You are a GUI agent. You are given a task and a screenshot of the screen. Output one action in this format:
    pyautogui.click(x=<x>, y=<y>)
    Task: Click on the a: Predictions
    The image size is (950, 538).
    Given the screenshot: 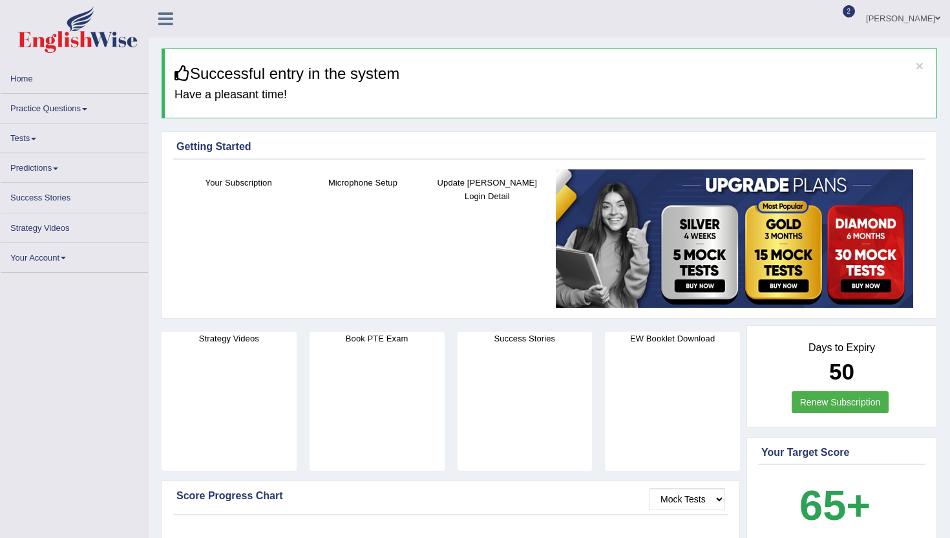 What is the action you would take?
    pyautogui.click(x=74, y=165)
    